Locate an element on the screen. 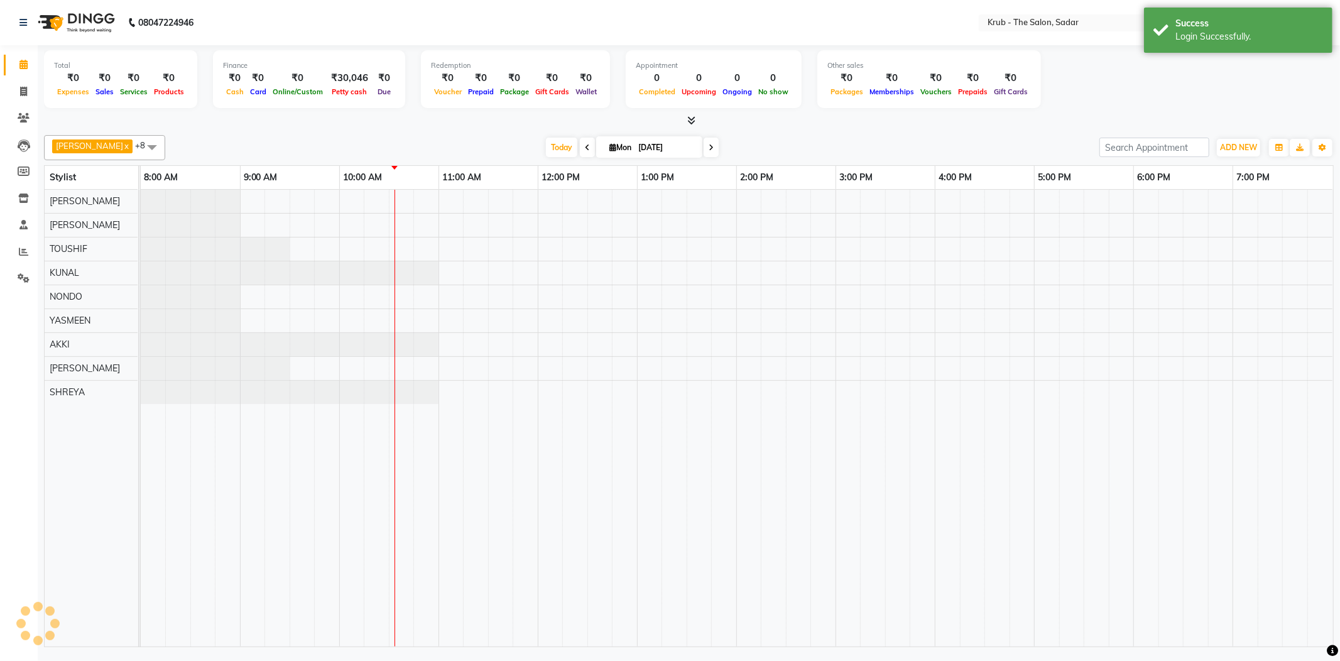  span: Card is located at coordinates (258, 92).